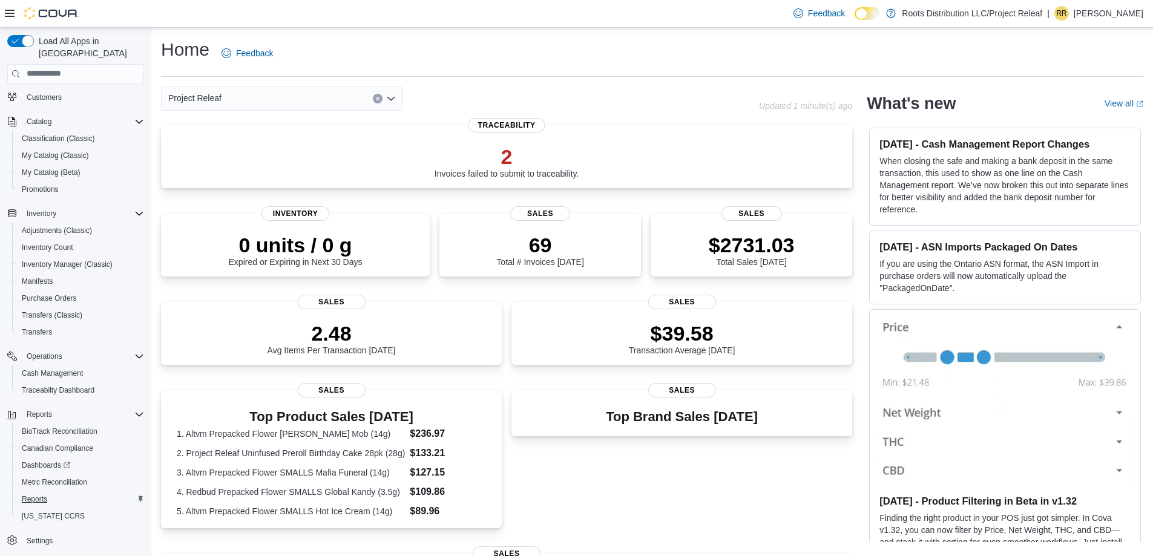 Image resolution: width=1153 pixels, height=556 pixels. What do you see at coordinates (47, 248) in the screenshot?
I see `a: Inventory Count` at bounding box center [47, 248].